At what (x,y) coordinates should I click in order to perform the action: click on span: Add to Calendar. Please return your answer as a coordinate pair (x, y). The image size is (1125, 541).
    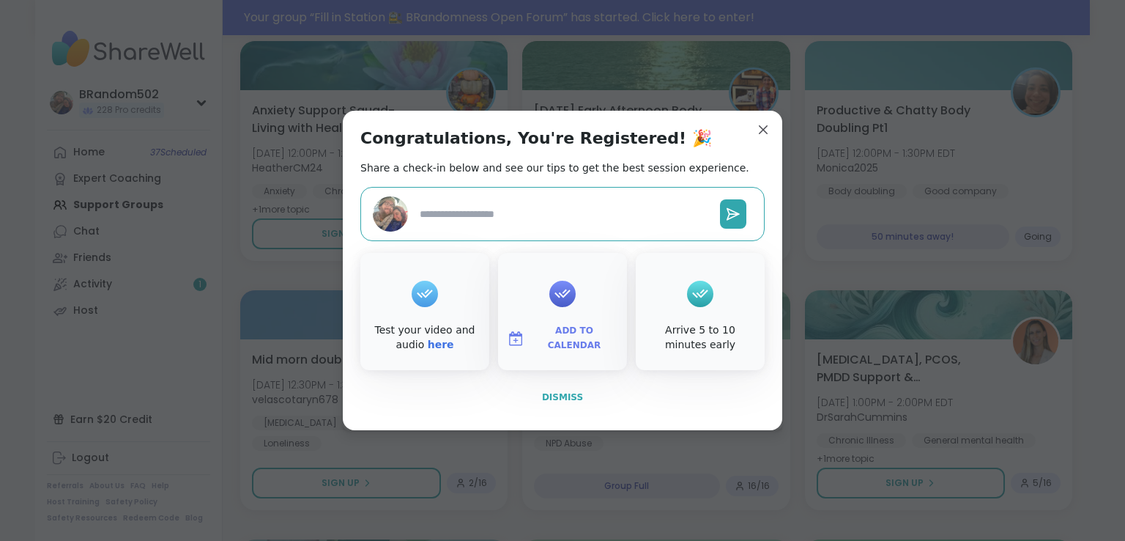
    Looking at the image, I should click on (574, 338).